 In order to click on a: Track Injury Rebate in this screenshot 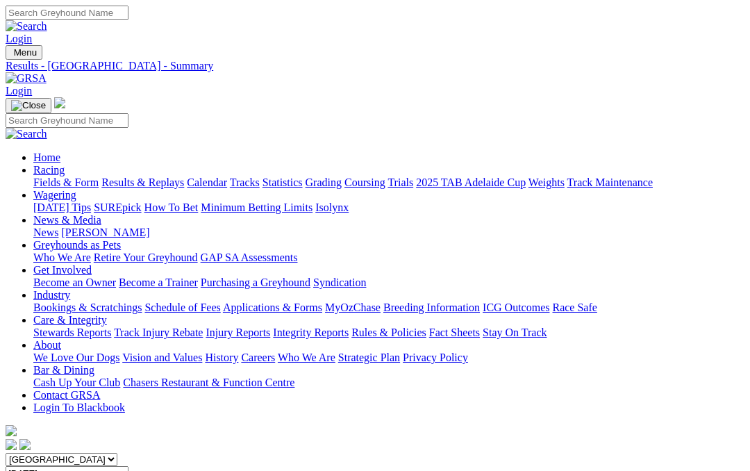, I will do `click(158, 332)`.